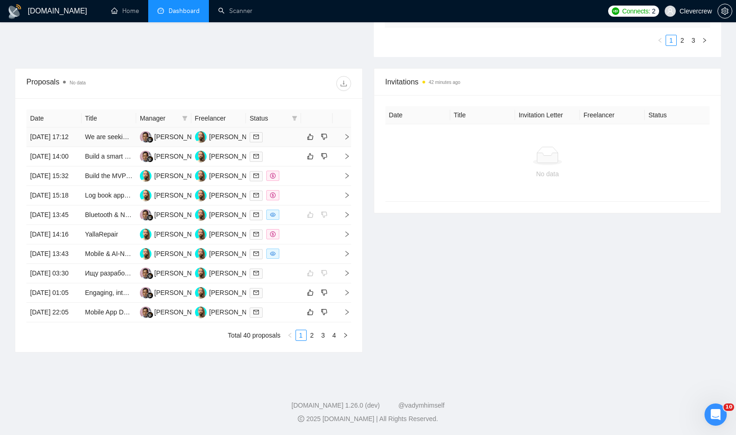 The height and width of the screenshot is (435, 736). I want to click on li: 3, so click(694, 40).